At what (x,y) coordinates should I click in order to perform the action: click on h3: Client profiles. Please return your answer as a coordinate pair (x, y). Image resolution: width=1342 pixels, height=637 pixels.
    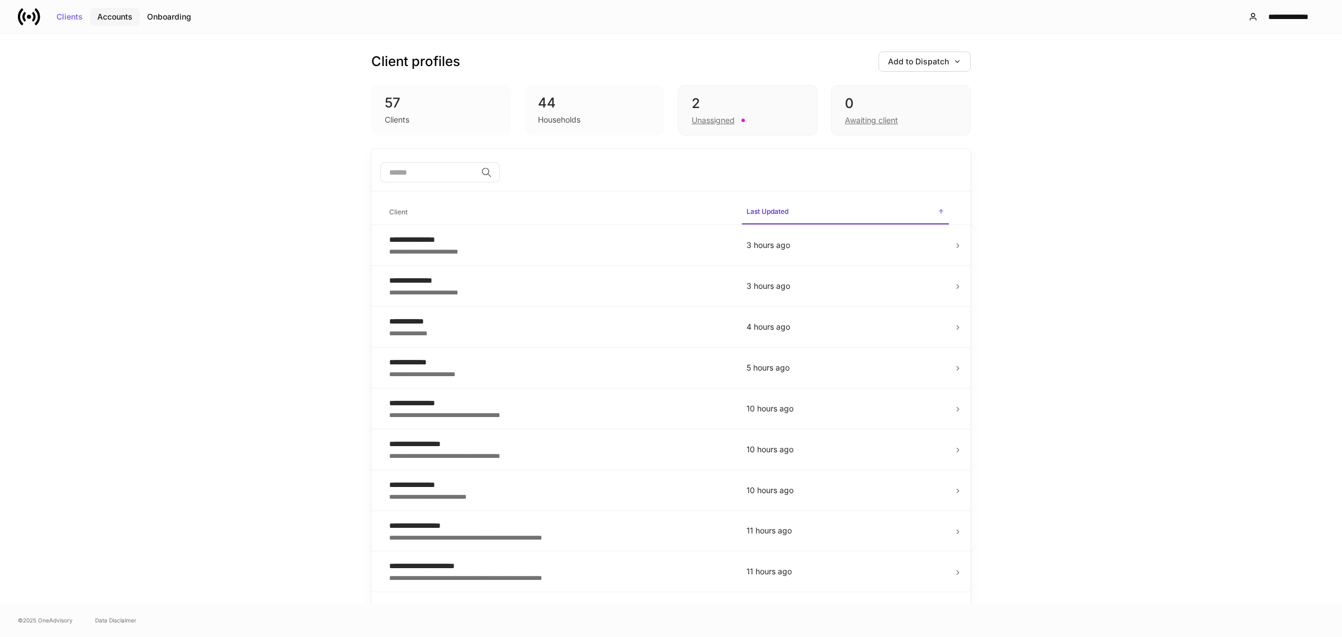
    Looking at the image, I should click on (416, 62).